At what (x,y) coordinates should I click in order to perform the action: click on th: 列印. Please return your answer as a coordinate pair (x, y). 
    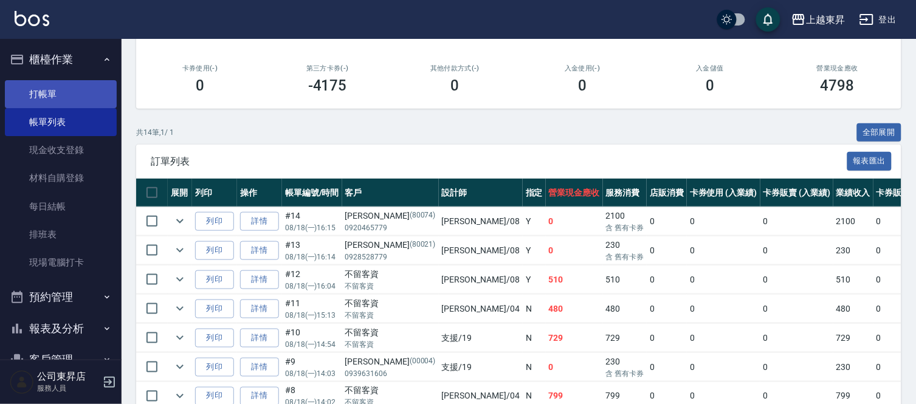
    Looking at the image, I should click on (215, 193).